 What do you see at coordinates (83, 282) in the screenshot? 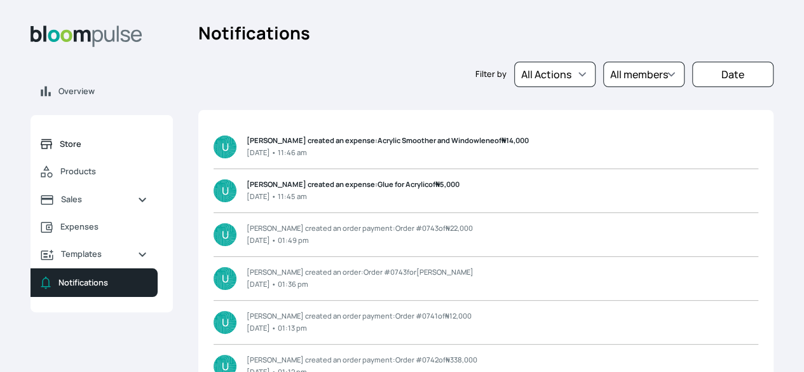
I see `span: Notifications` at bounding box center [83, 282].